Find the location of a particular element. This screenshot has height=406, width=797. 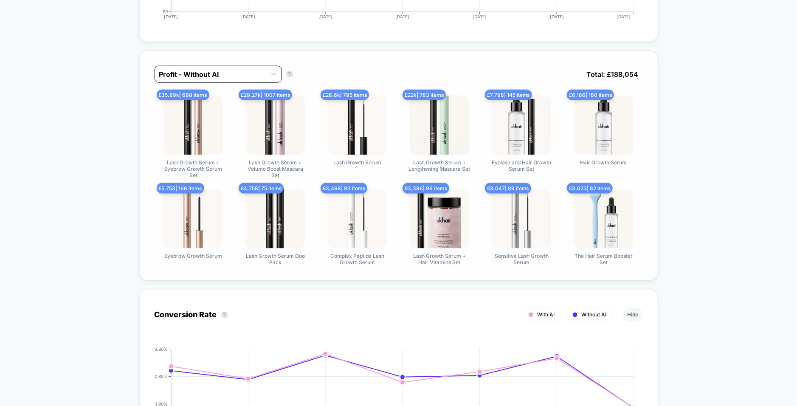

img: Lash Growth Serum Duo Pack is located at coordinates (275, 219).